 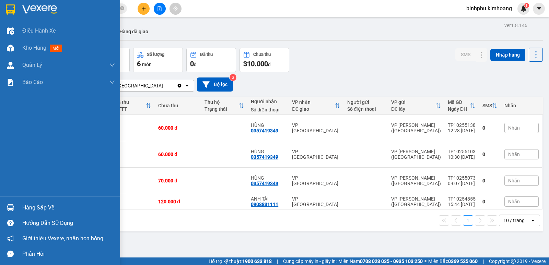 What do you see at coordinates (459, 102) in the screenshot?
I see `div: Mã GD` at bounding box center [459, 102].